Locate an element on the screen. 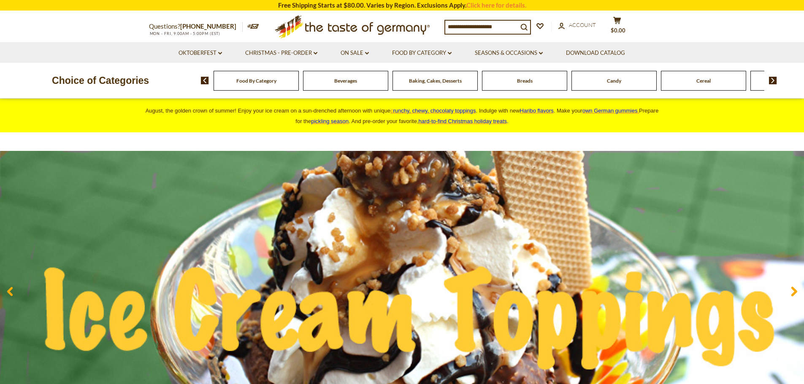 This screenshot has width=804, height=384. p: Questions? is located at coordinates (196, 27).